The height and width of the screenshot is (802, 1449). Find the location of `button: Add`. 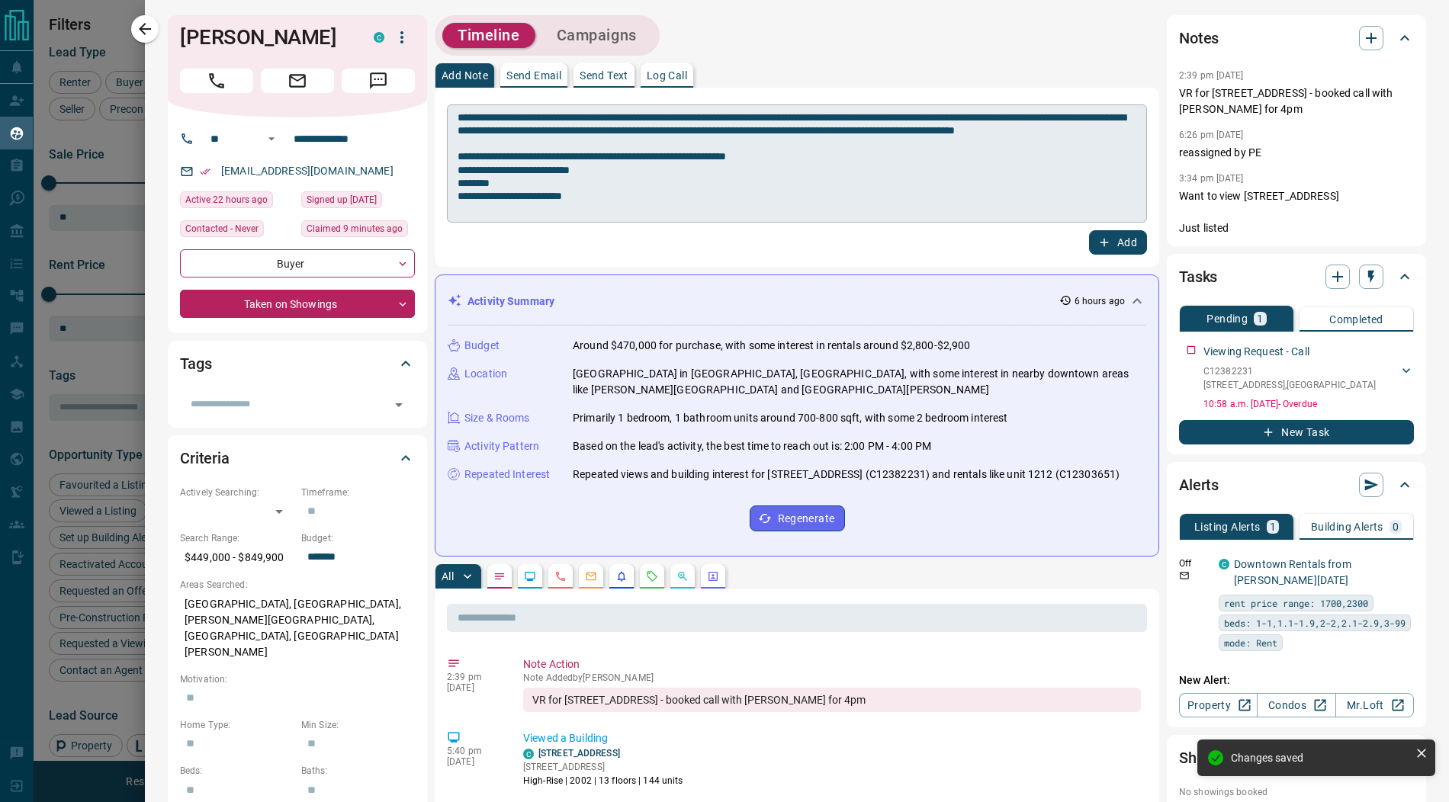

button: Add is located at coordinates (1118, 243).